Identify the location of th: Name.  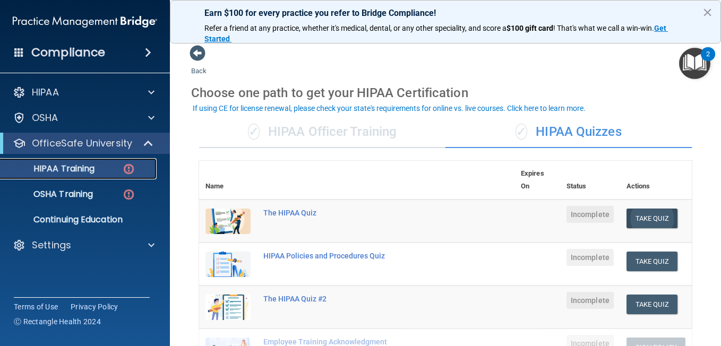
(228, 180).